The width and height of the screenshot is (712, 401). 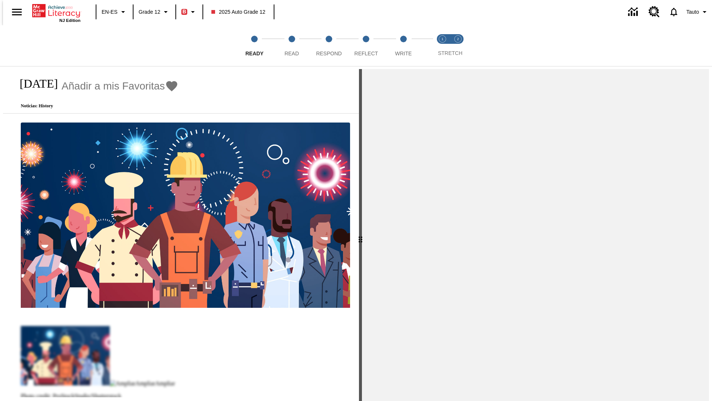 I want to click on div: Pulsa la tecla de intro o la barra espaciadora y luego presiona las flechas de derecha e izquierd..., so click(x=360, y=235).